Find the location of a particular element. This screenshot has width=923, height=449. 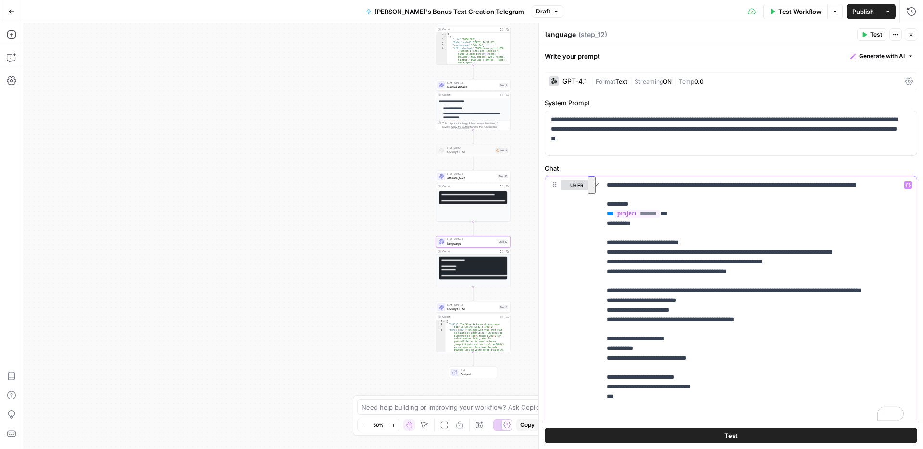

div: Write your prompt is located at coordinates (731, 56).